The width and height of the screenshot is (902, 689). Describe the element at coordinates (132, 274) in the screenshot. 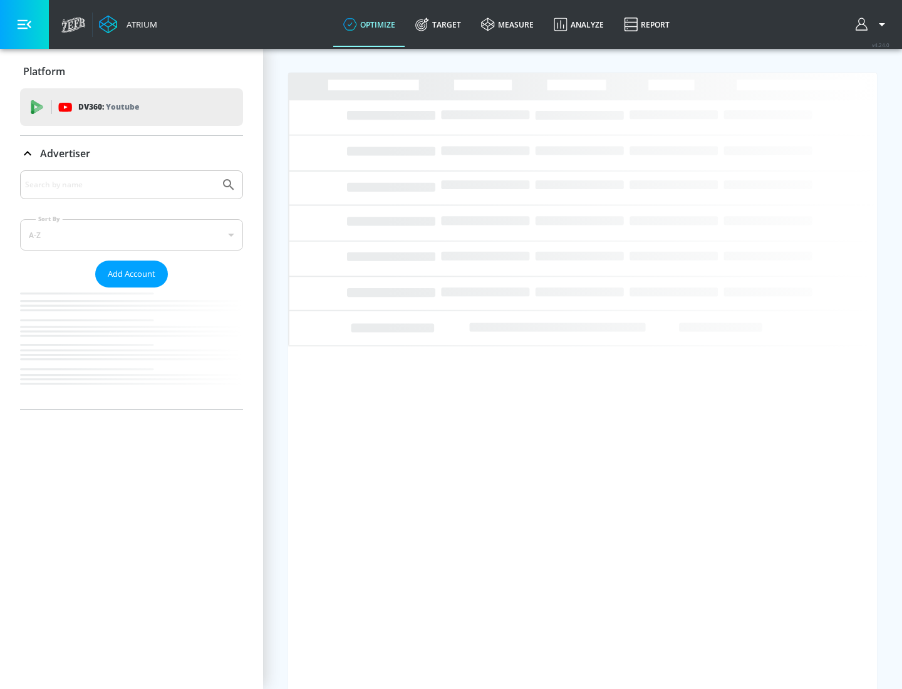

I see `span: Add Account` at that location.